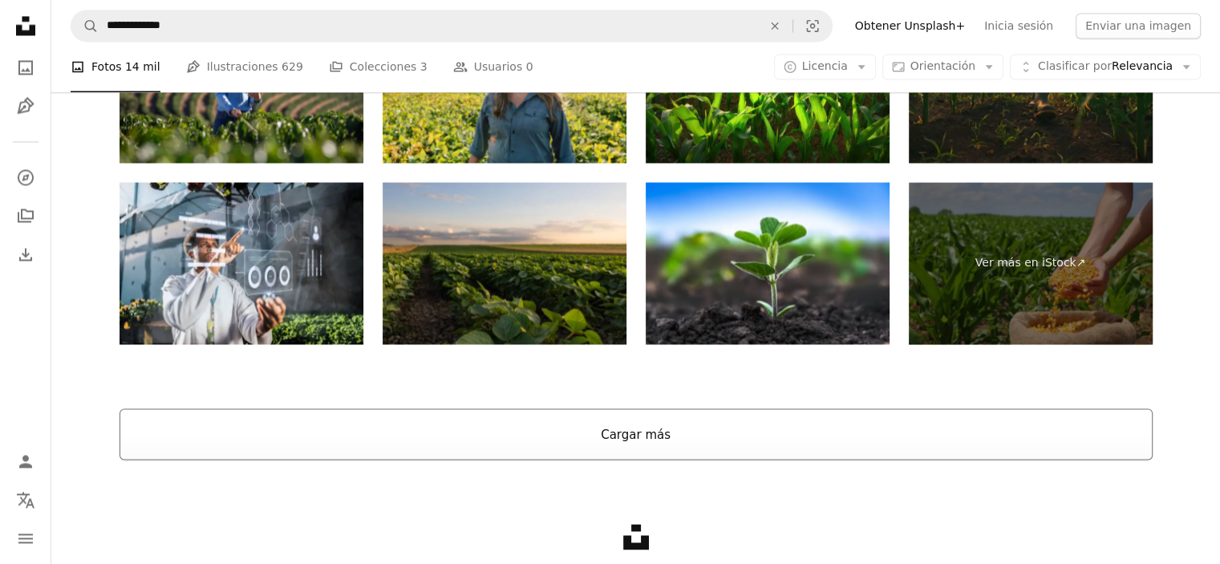  What do you see at coordinates (26, 67) in the screenshot?
I see `a: Fotos` at bounding box center [26, 67].